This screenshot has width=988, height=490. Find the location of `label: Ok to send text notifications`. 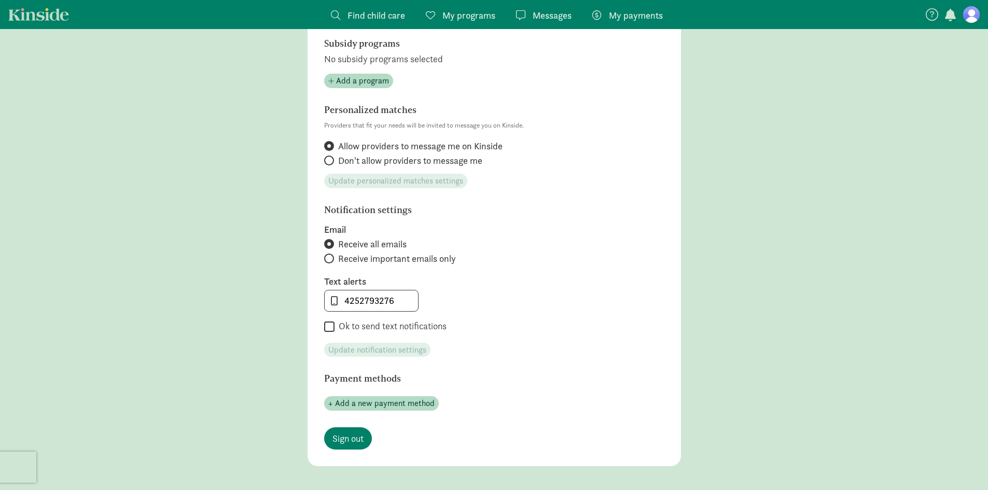

label: Ok to send text notifications is located at coordinates (391, 326).